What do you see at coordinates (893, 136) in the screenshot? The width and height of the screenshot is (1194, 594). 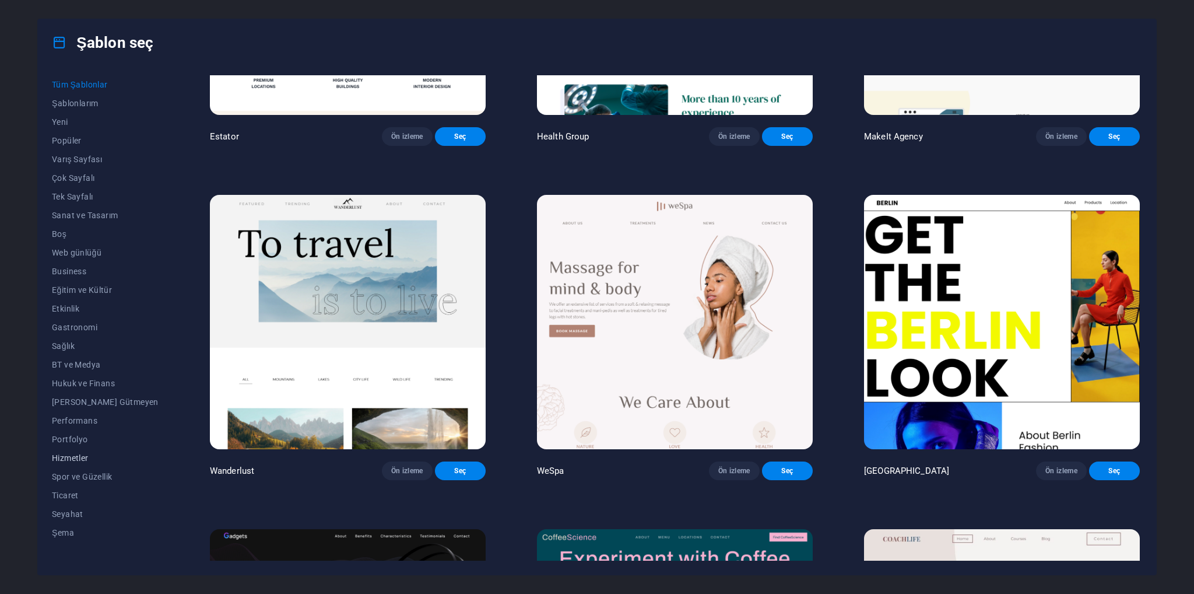 I see `p: MakeIt Agency` at bounding box center [893, 136].